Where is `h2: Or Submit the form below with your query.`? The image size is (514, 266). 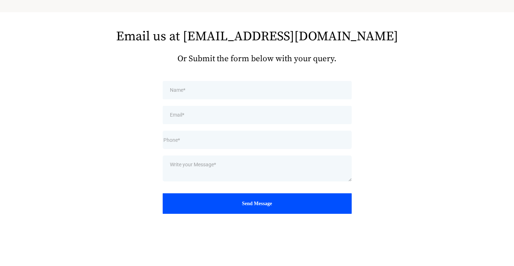
h2: Or Submit the form below with your query. is located at coordinates (257, 59).